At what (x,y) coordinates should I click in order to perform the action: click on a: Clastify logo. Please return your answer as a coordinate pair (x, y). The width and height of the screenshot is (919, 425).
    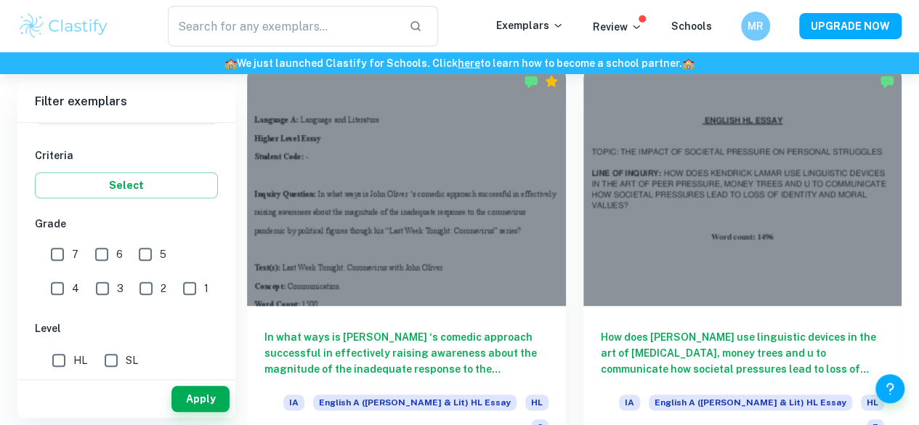
    Looking at the image, I should click on (63, 26).